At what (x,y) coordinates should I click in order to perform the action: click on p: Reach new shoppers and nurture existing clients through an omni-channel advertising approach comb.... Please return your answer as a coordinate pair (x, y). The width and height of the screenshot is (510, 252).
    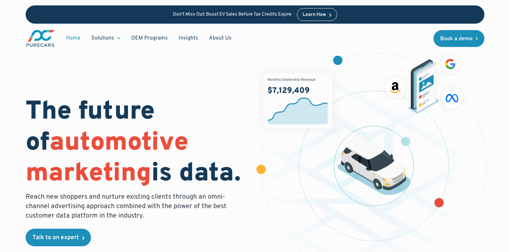
    Looking at the image, I should click on (128, 206).